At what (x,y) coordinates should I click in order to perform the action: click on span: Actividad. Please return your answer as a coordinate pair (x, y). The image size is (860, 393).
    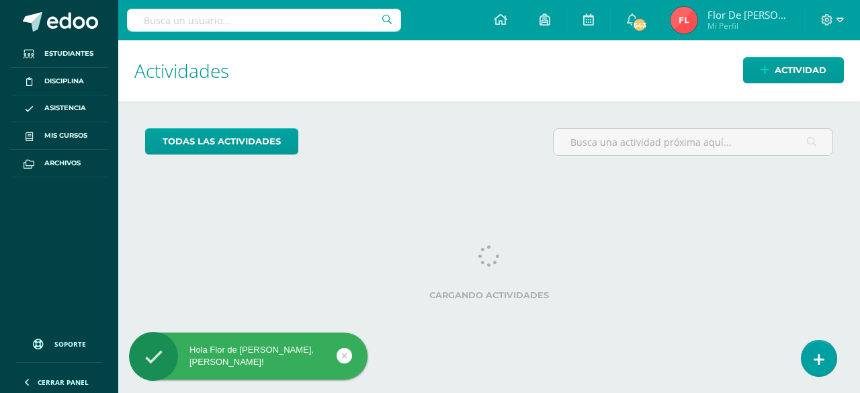
    Looking at the image, I should click on (800, 70).